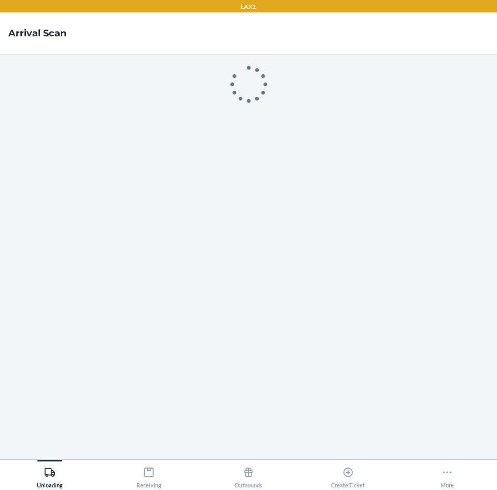 This screenshot has width=497, height=490. Describe the element at coordinates (149, 476) in the screenshot. I see `div: Receiving` at that location.